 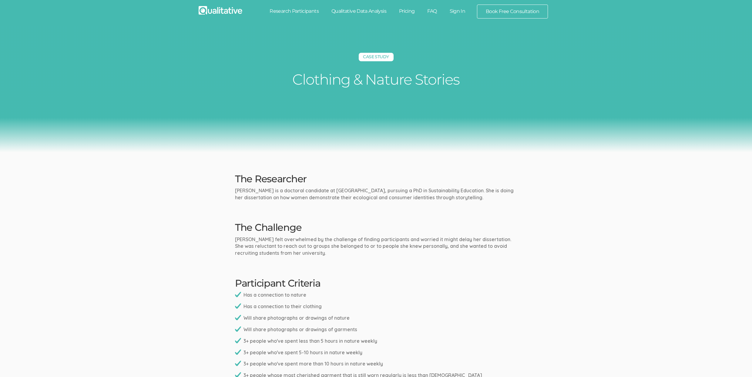 I want to click on li: 3+ people who've spent 5-10 hours in nature weekly, so click(x=376, y=353).